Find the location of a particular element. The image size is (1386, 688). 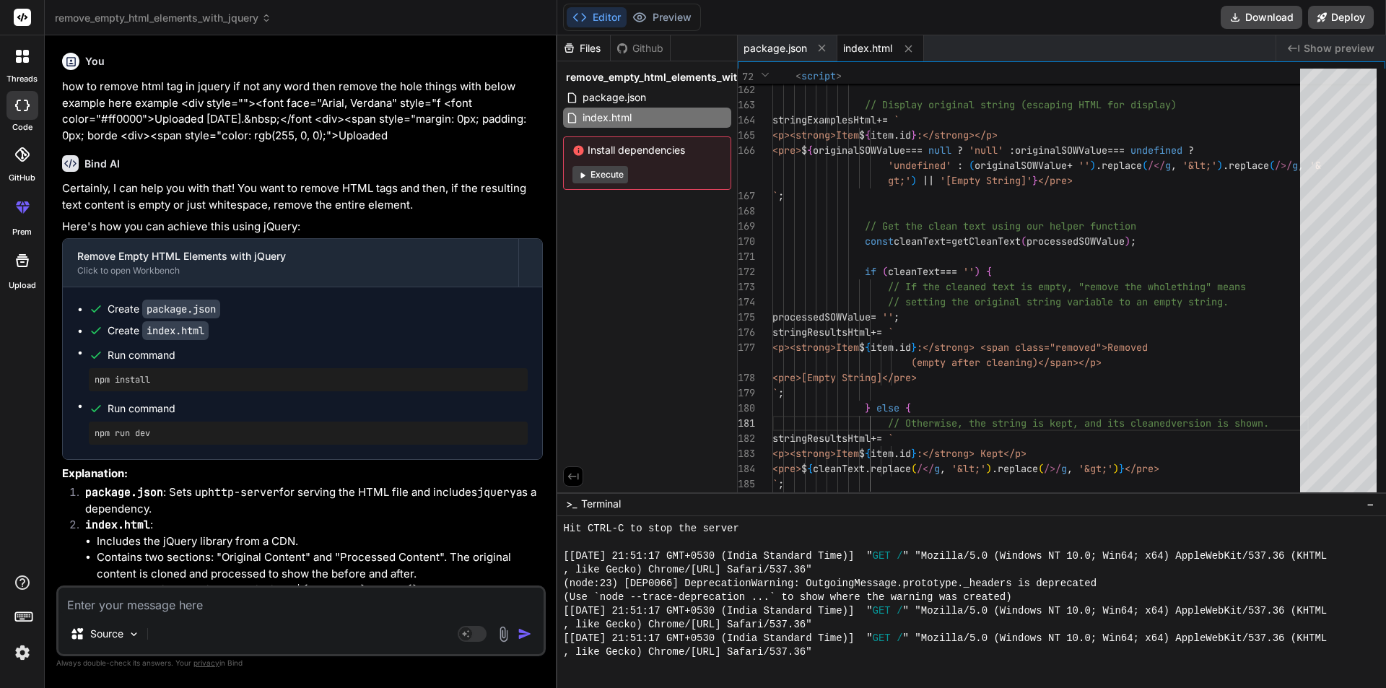

span: // Get the clean text using our helper function is located at coordinates (1000, 226).